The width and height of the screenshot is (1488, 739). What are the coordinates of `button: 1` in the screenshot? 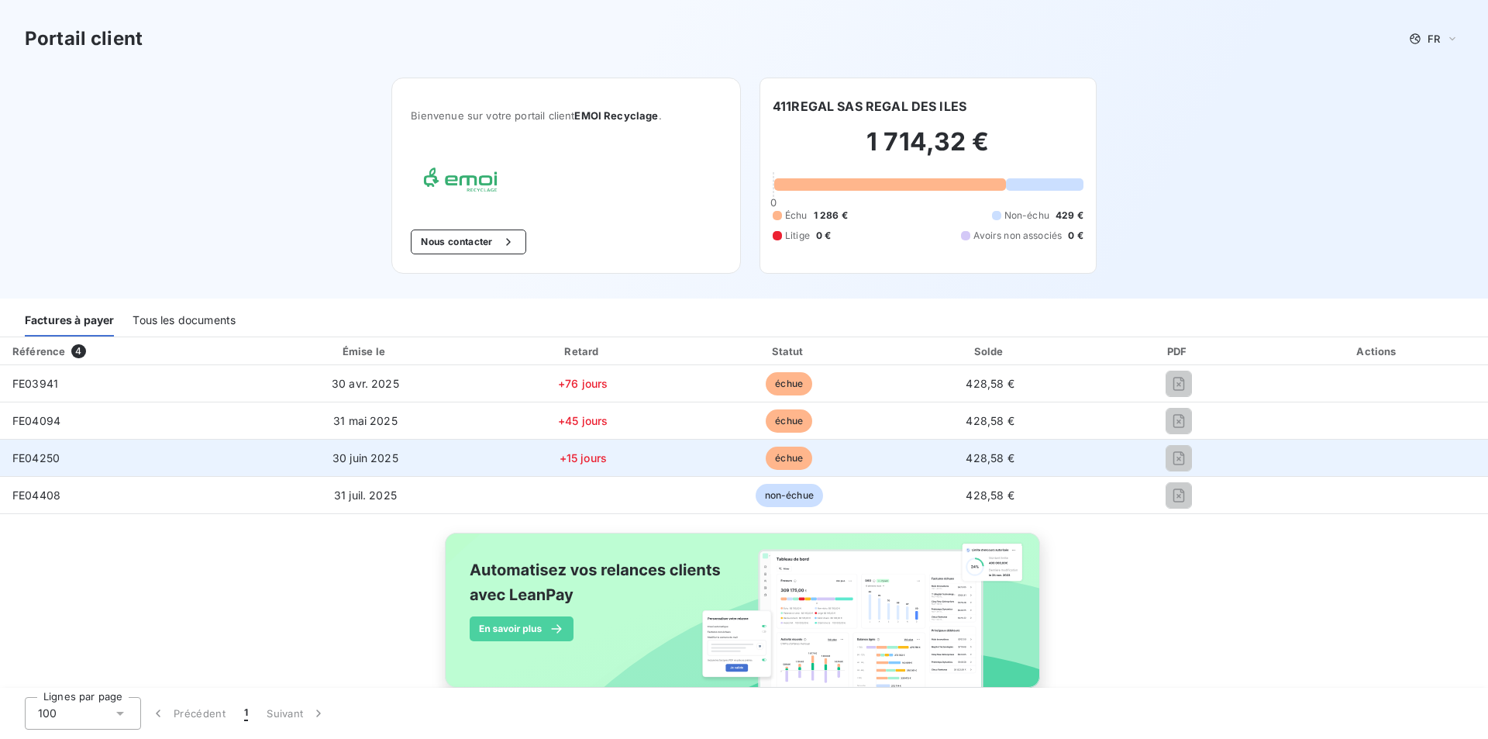 It's located at (246, 713).